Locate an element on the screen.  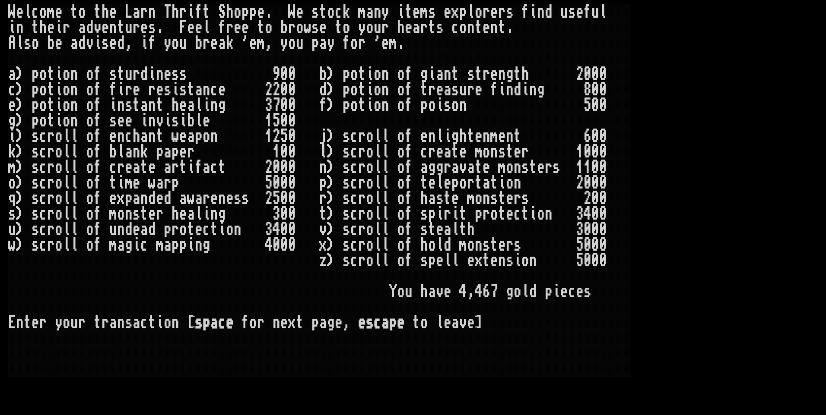
div: y is located at coordinates (168, 43).